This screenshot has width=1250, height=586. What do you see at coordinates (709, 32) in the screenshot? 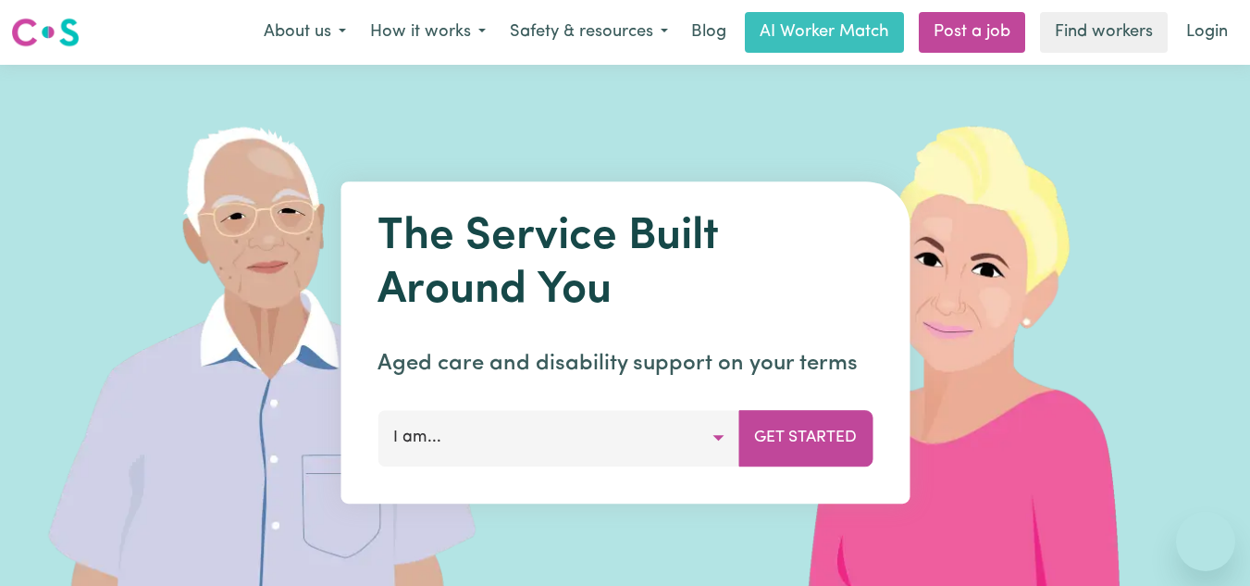
I see `a: Blog` at bounding box center [709, 32].